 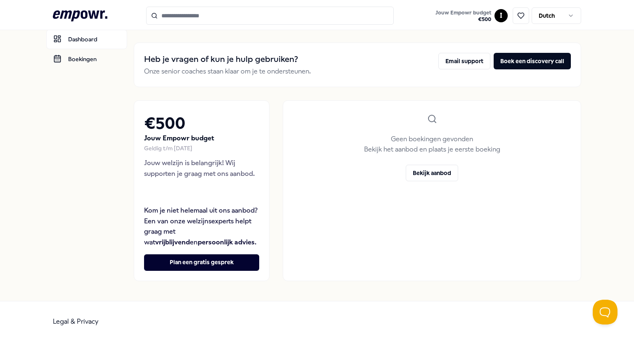 What do you see at coordinates (227, 71) in the screenshot?
I see `p: Onze senior coaches staan klaar om je te ondersteunen.` at bounding box center [227, 71].